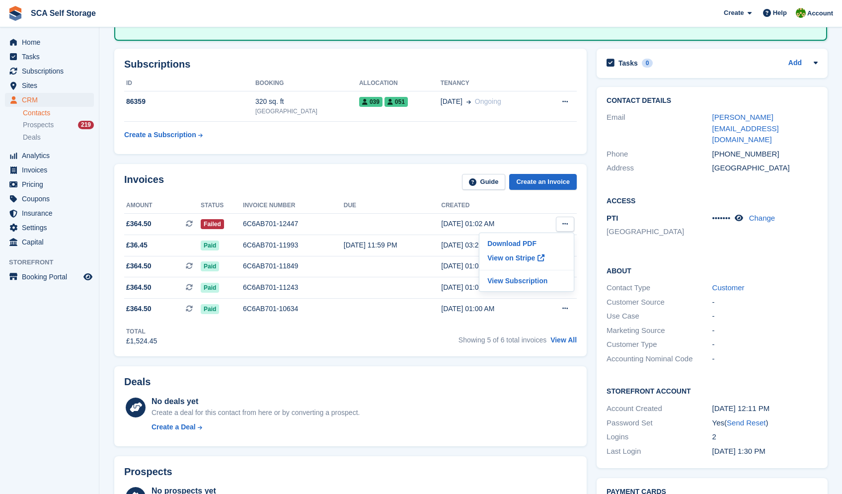  What do you see at coordinates (54, 262) in the screenshot?
I see `span: Storefront` at bounding box center [54, 262].